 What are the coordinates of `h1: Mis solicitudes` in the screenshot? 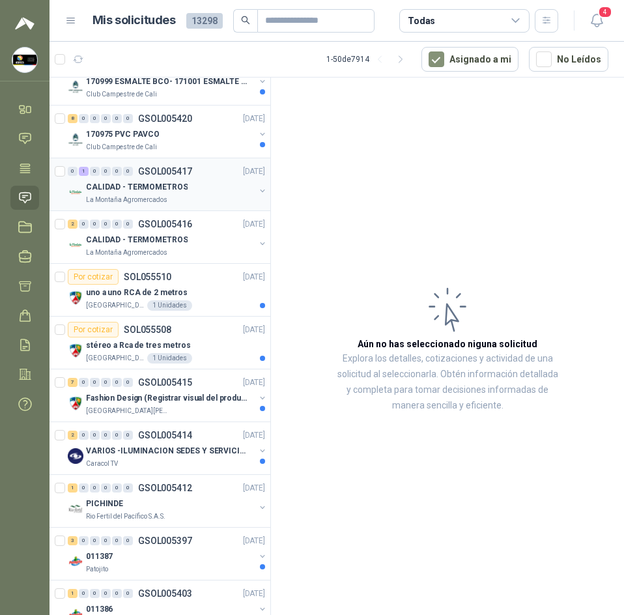 It's located at (134, 20).